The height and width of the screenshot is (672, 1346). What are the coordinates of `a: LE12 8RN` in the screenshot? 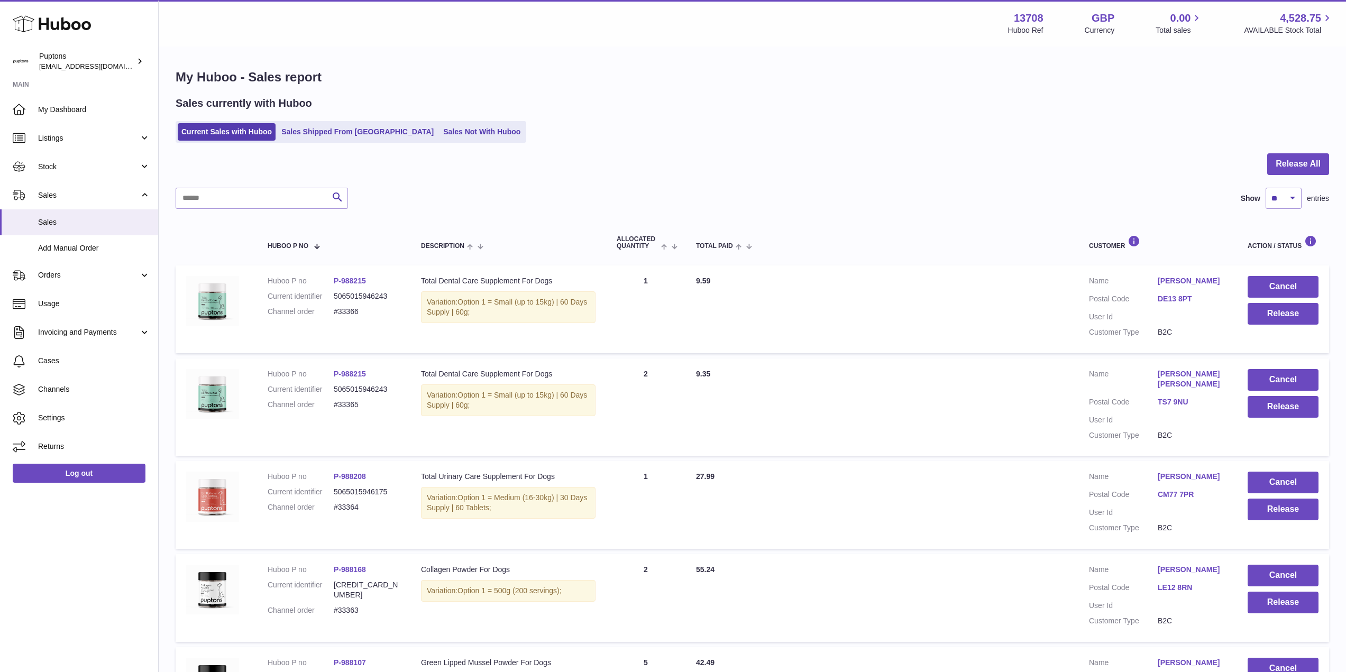 It's located at (1192, 588).